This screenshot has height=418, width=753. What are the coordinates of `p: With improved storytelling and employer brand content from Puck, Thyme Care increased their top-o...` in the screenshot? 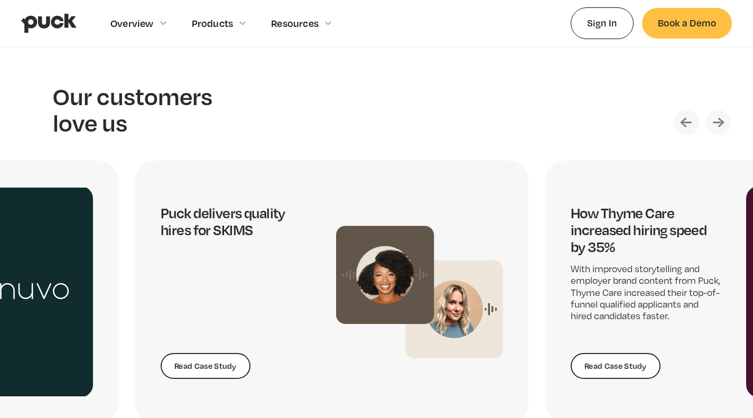 It's located at (645, 293).